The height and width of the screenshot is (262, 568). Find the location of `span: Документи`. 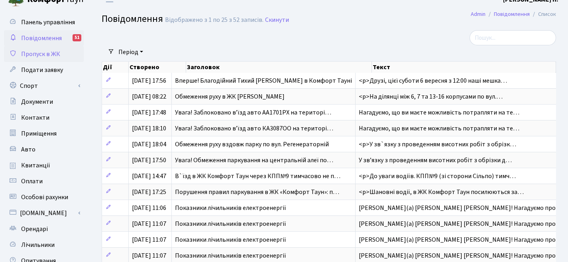

span: Документи is located at coordinates (37, 102).